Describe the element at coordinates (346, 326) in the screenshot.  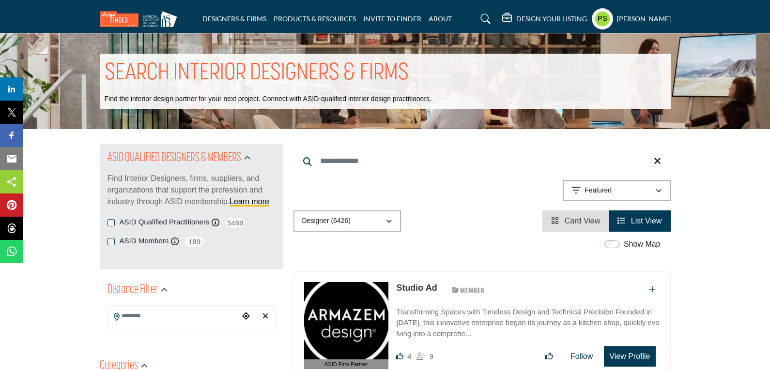
I see `a: ASID Firm Partner` at that location.